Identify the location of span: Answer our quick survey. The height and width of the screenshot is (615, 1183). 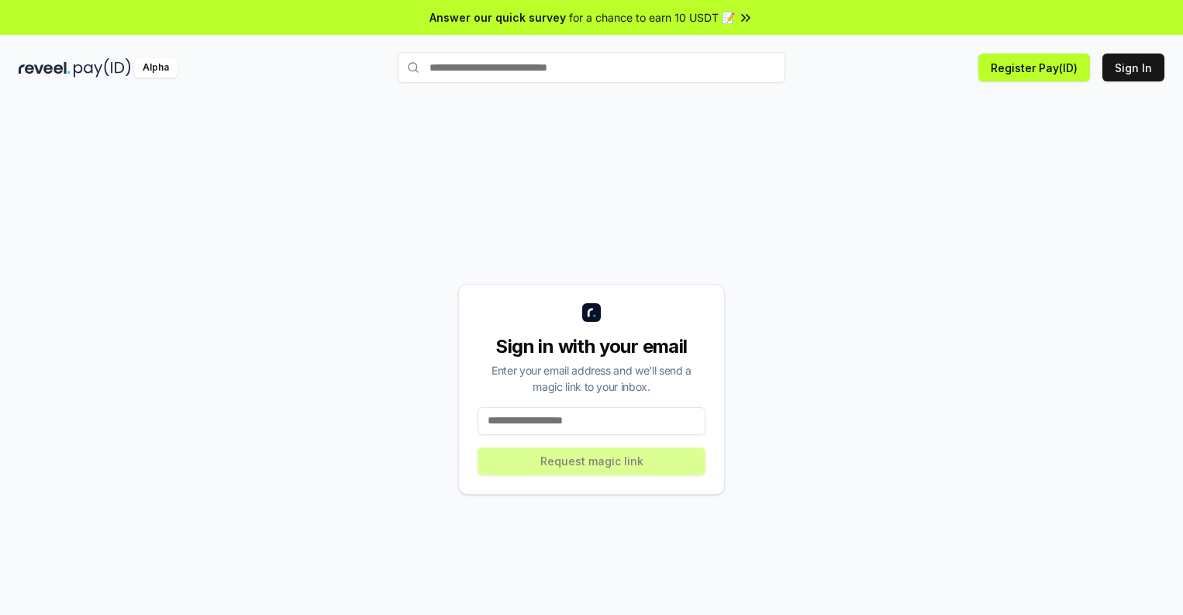
(498, 17).